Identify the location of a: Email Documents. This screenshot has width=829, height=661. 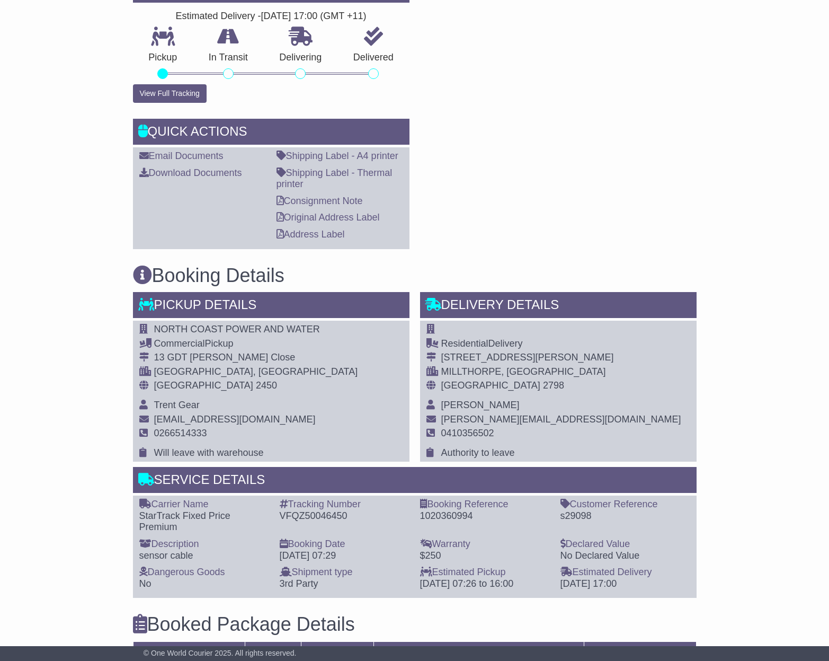
(181, 156).